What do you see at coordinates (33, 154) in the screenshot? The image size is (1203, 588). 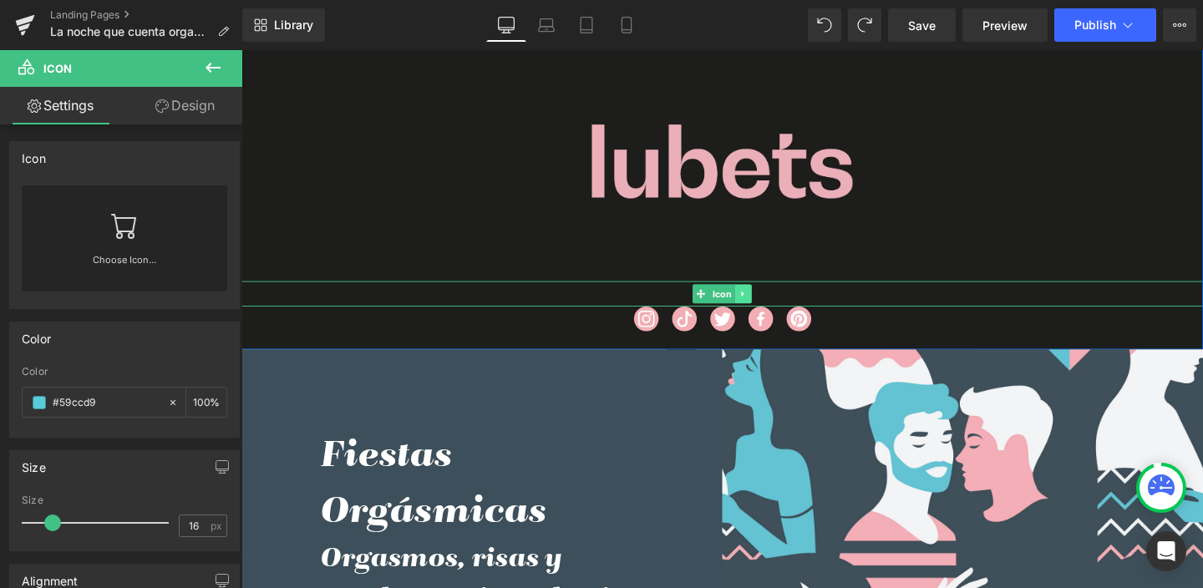 I see `div: Icon` at bounding box center [33, 154].